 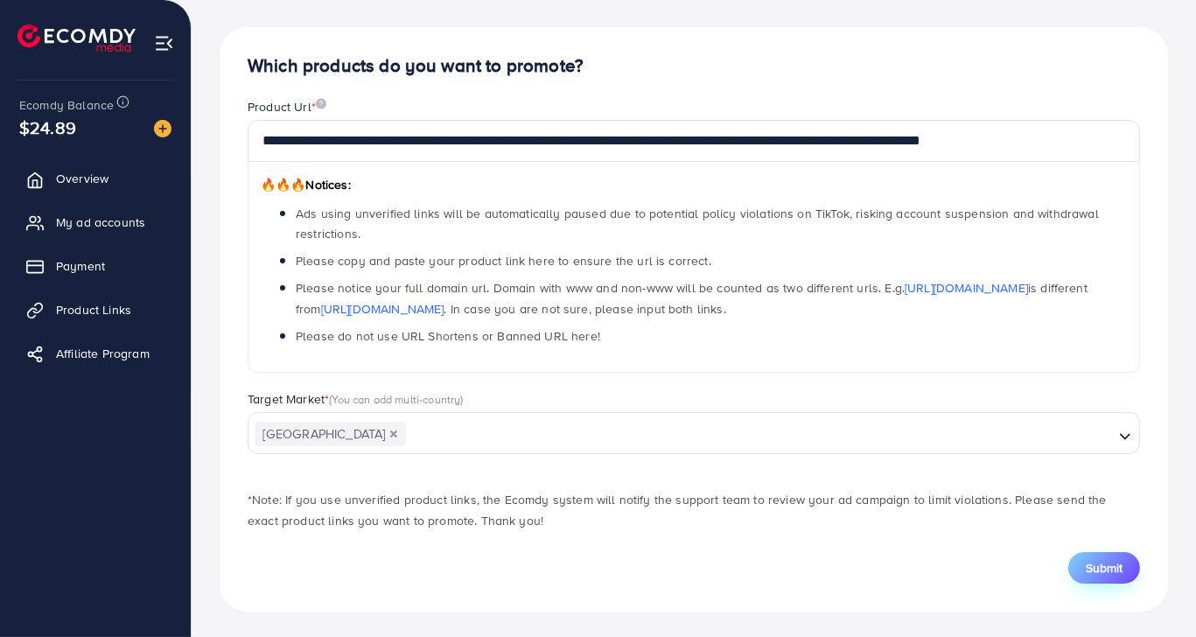 What do you see at coordinates (95, 310) in the screenshot?
I see `a: Product Links` at bounding box center [95, 310].